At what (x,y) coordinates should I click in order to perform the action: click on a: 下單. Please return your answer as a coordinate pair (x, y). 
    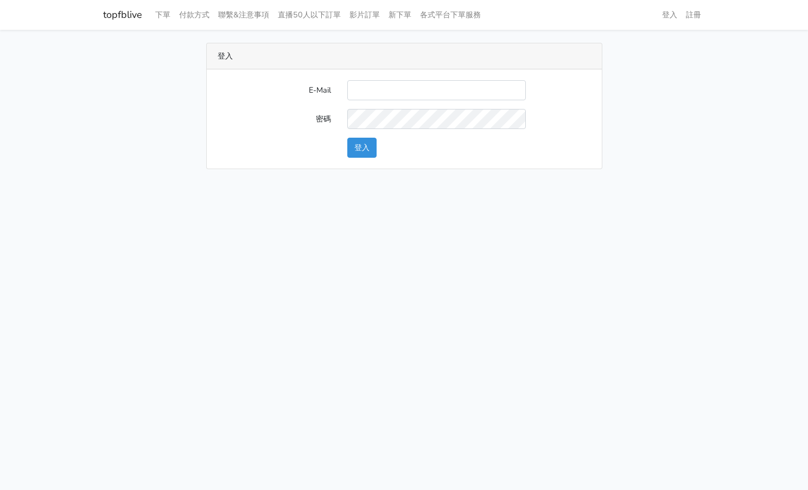
    Looking at the image, I should click on (163, 15).